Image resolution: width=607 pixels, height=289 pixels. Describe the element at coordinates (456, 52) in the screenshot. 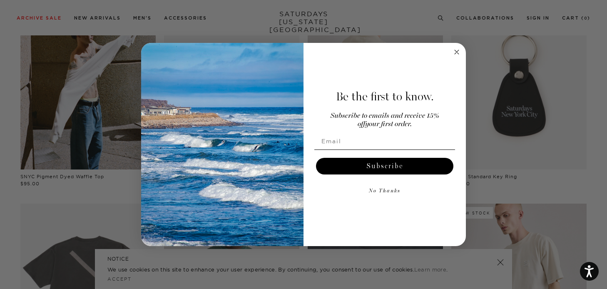

I see `button: Close dialog` at that location.